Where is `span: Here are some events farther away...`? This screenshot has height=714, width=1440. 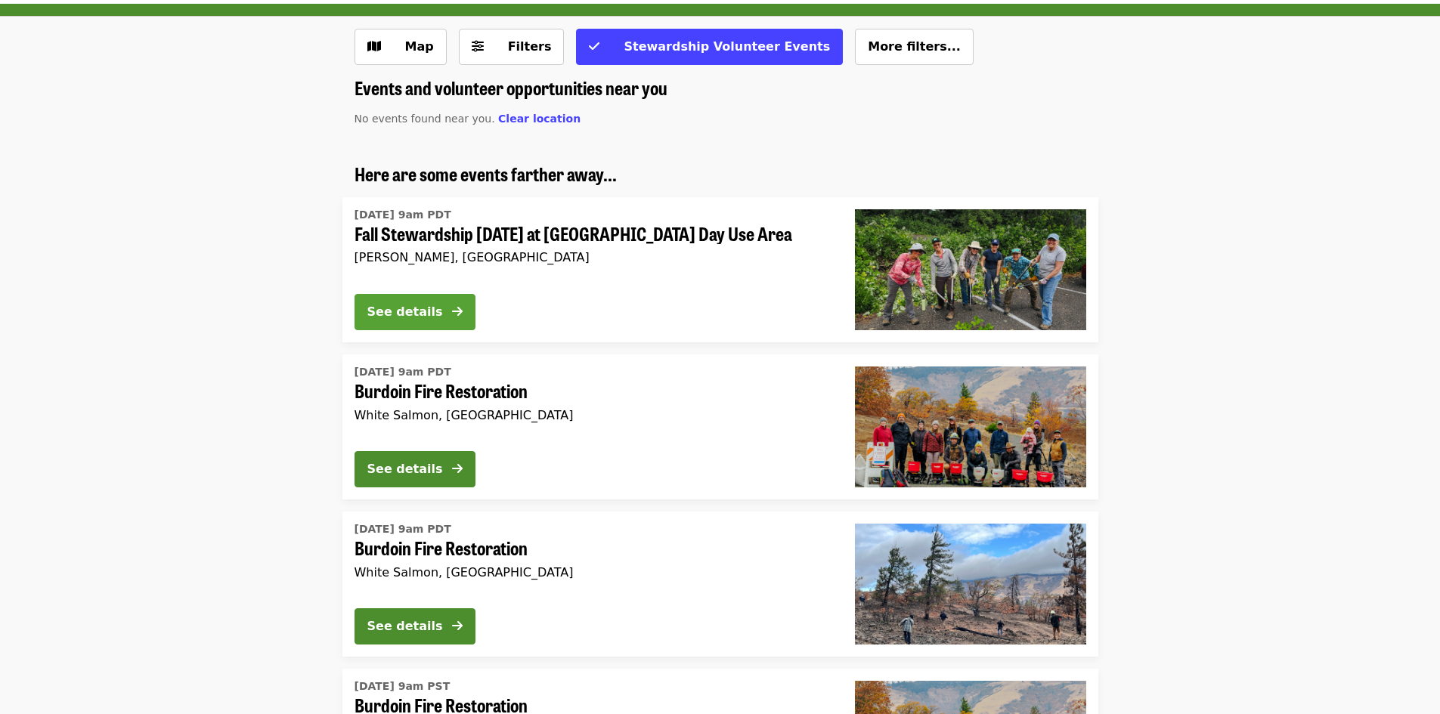 span: Here are some events farther away... is located at coordinates (485, 173).